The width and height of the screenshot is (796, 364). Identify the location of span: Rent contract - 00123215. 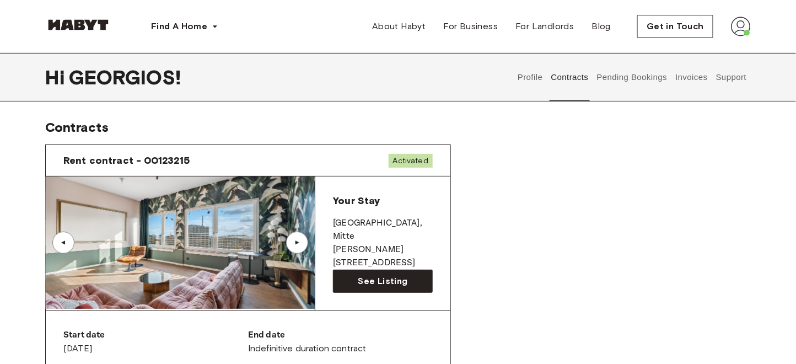
(127, 160).